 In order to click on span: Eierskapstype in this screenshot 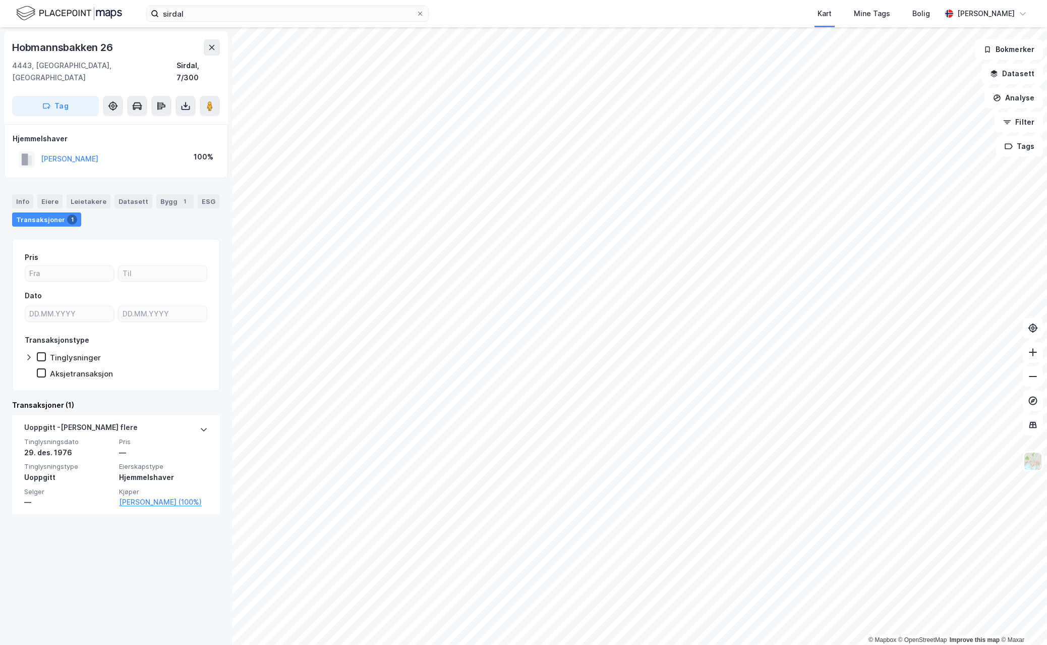, I will do `click(163, 466)`.